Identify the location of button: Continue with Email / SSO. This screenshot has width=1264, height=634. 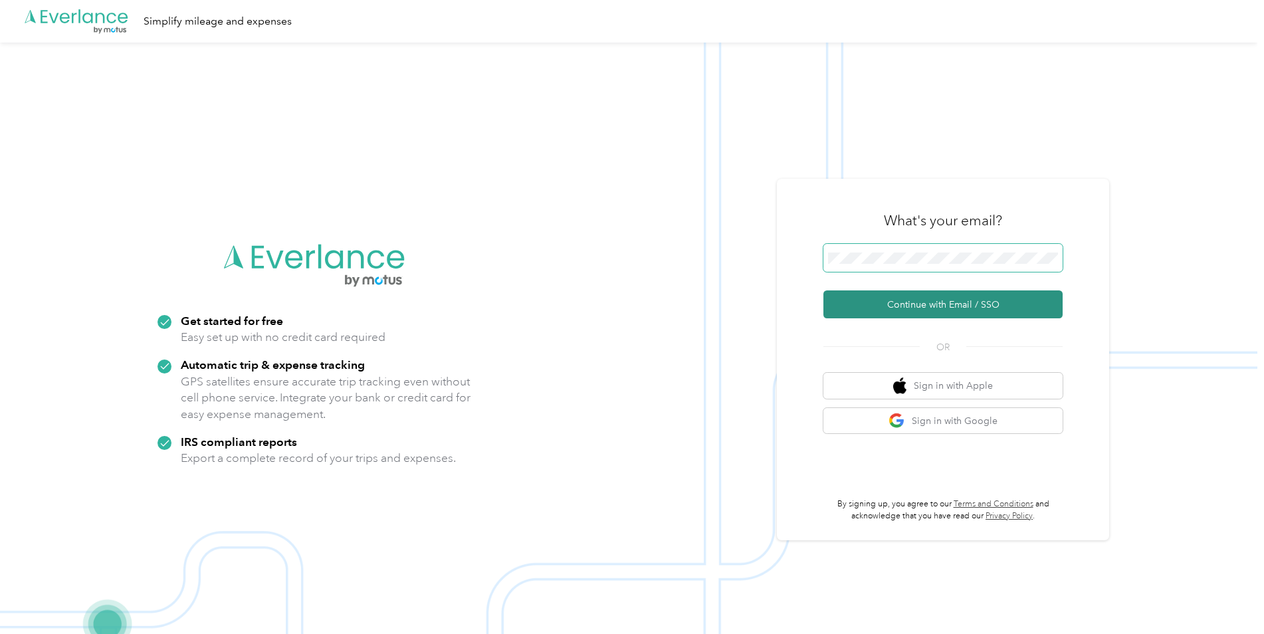
(943, 304).